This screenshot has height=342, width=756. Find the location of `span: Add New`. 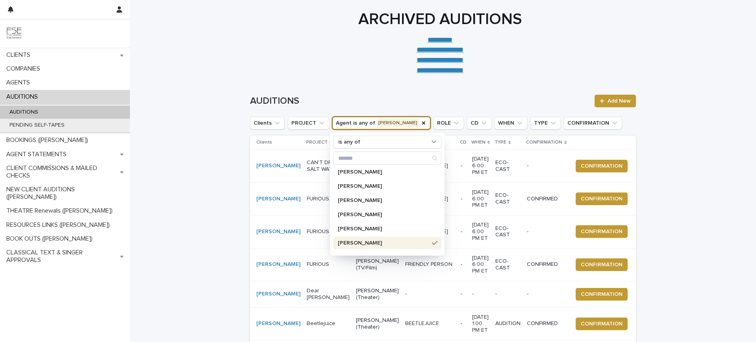

span: Add New is located at coordinates (619, 101).